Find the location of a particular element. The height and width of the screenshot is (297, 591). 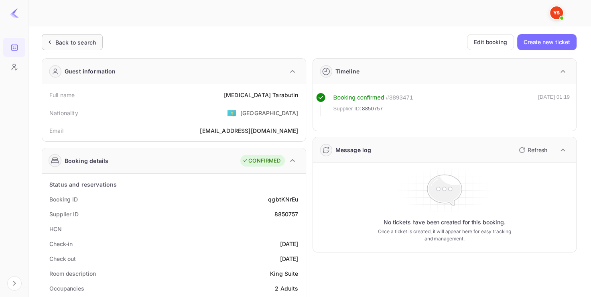

div: King Suite is located at coordinates (284, 273).